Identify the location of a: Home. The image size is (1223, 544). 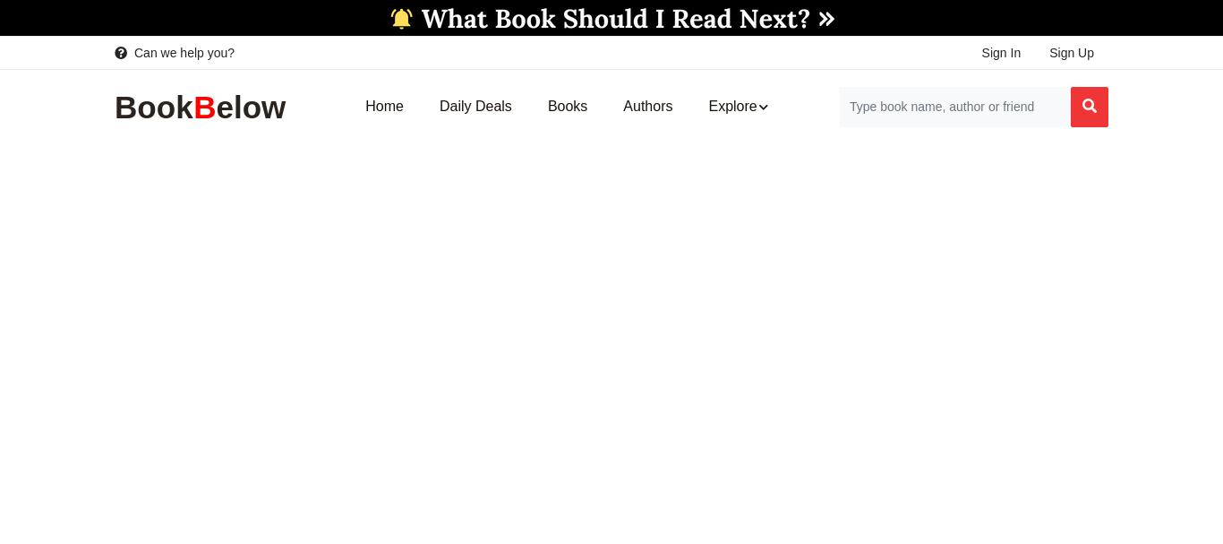
(384, 107).